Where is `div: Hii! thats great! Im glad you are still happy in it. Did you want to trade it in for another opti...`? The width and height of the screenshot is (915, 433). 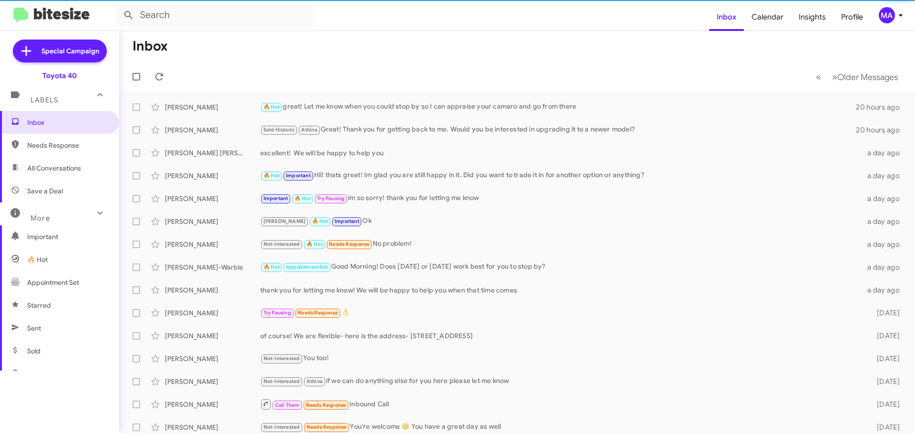 div: Hii! thats great! Im glad you are still happy in it. Did you want to trade it in for another opti... is located at coordinates (561, 175).